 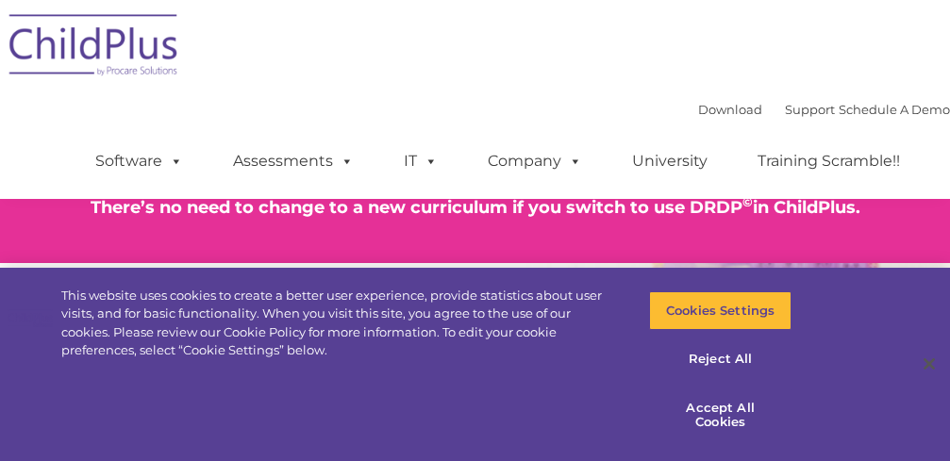 What do you see at coordinates (293, 161) in the screenshot?
I see `a: Assessments` at bounding box center [293, 161].